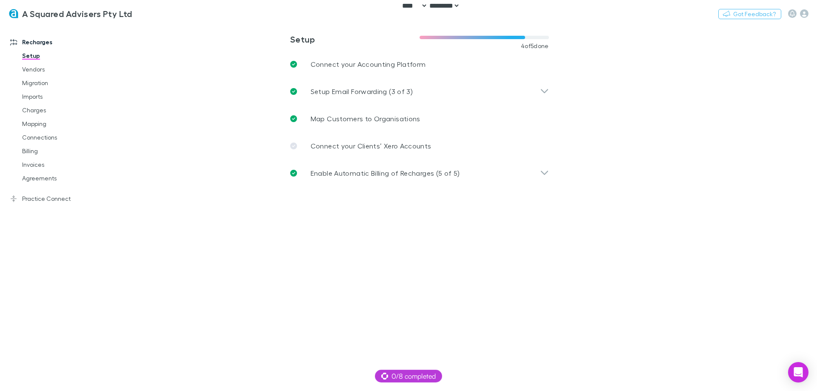  Describe the element at coordinates (798, 372) in the screenshot. I see `div: Open Intercom Messenger` at that location.